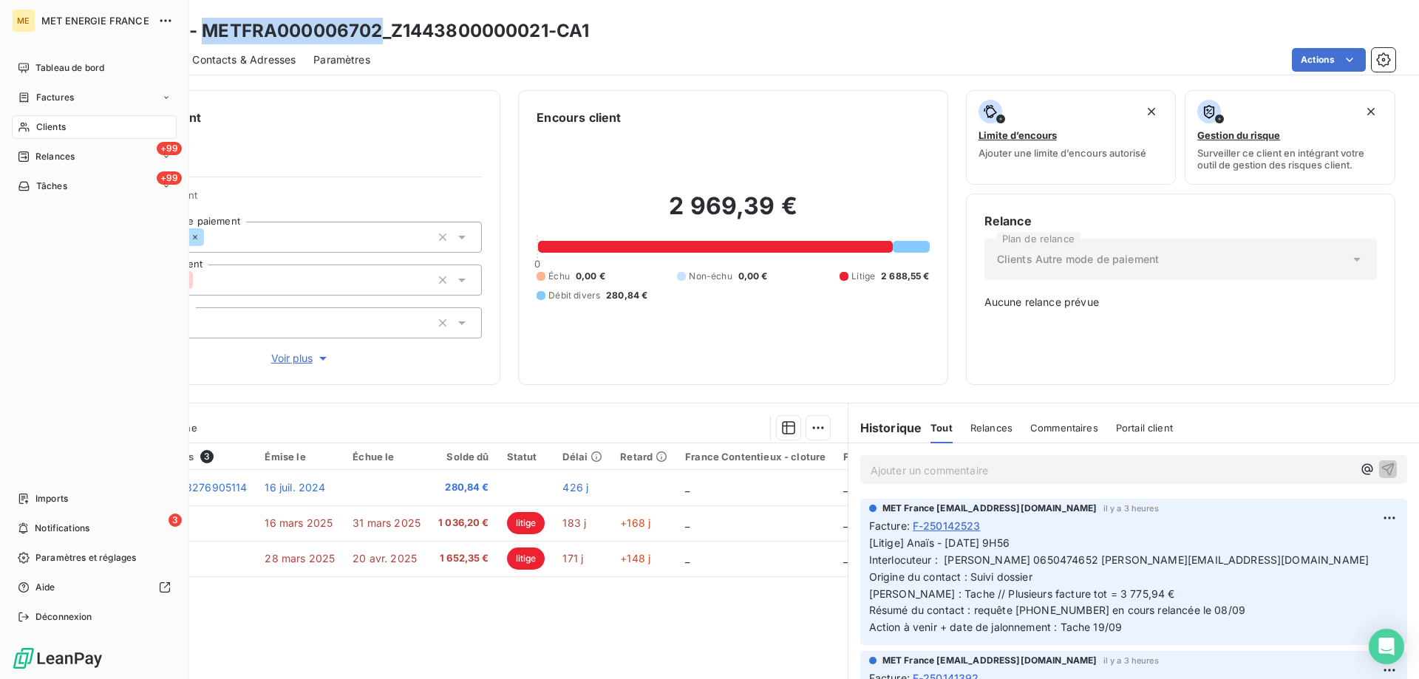  I want to click on span: 28 mars 2025, so click(299, 558).